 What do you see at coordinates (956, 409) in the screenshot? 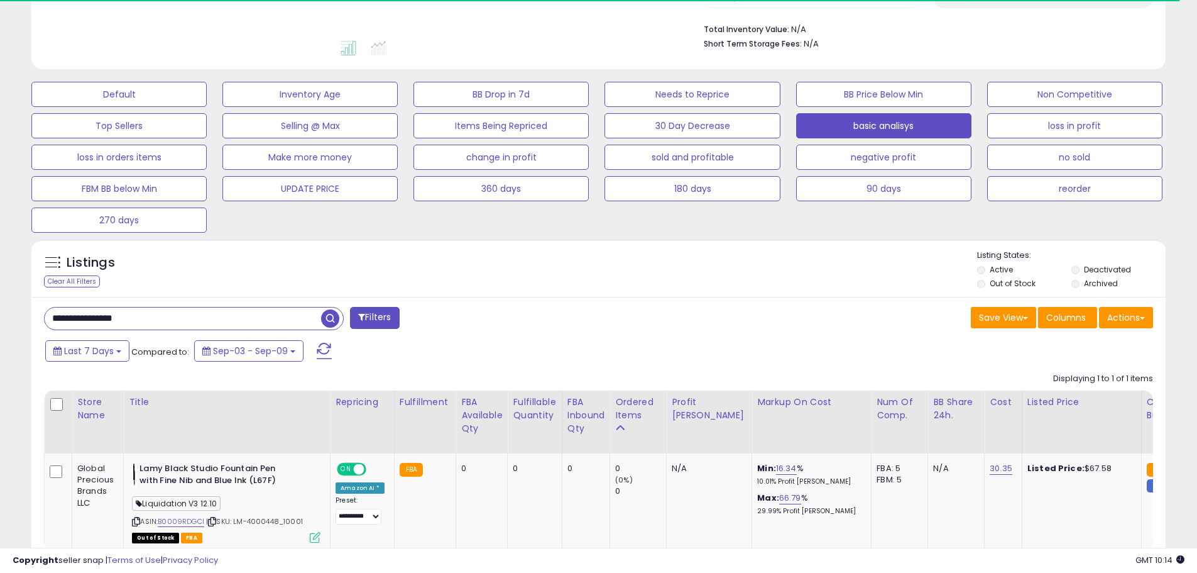
I see `div: BB Share 24h.` at bounding box center [956, 409].